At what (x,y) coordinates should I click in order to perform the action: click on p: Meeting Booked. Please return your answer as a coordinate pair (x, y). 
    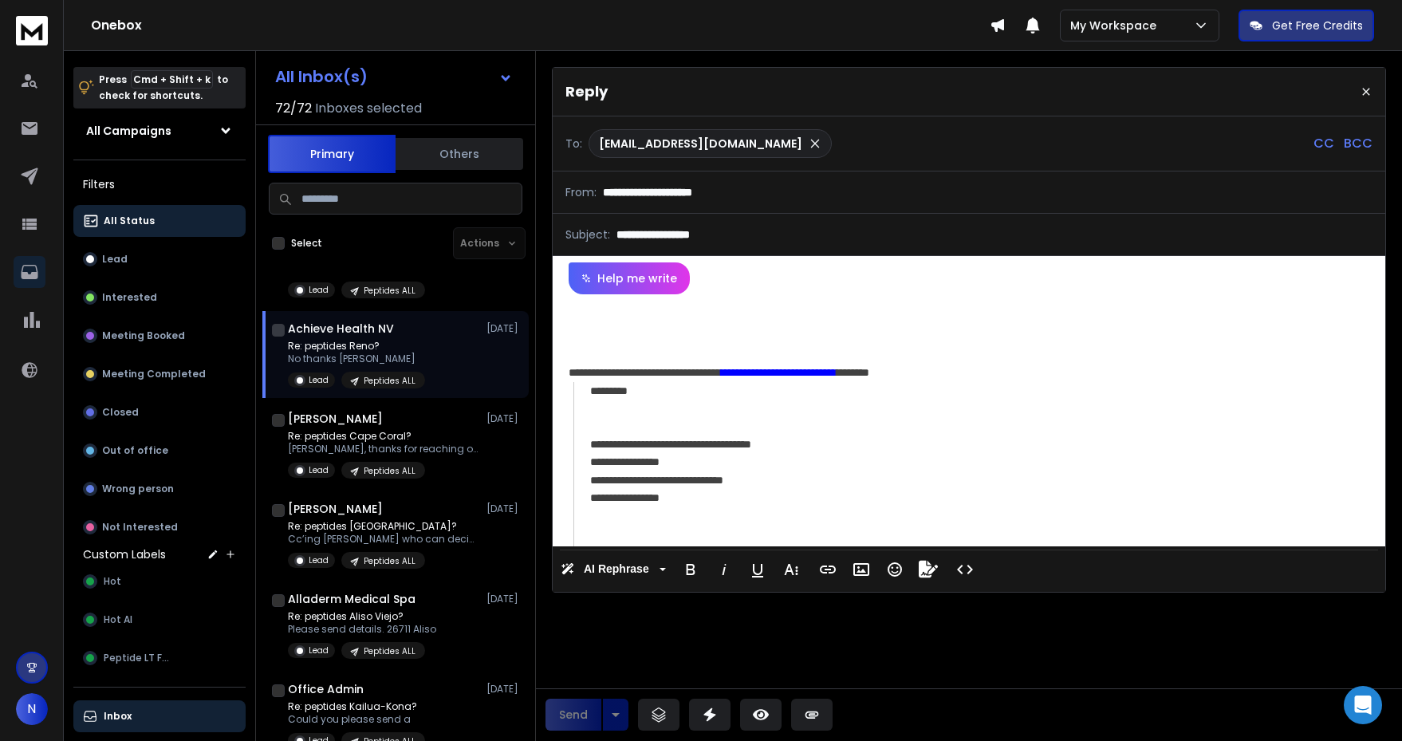
    Looking at the image, I should click on (144, 336).